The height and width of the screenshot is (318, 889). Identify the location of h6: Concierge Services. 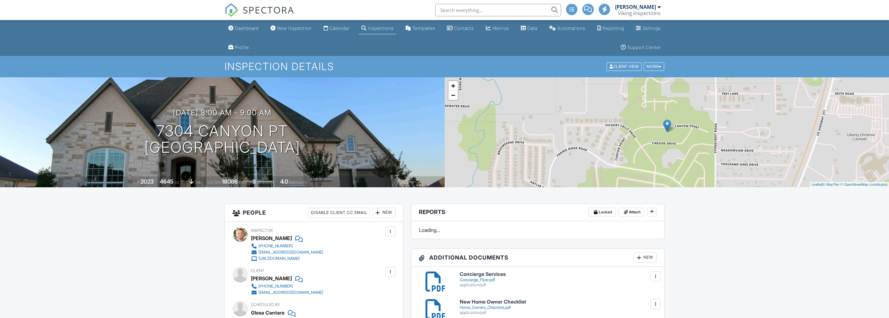
(558, 274).